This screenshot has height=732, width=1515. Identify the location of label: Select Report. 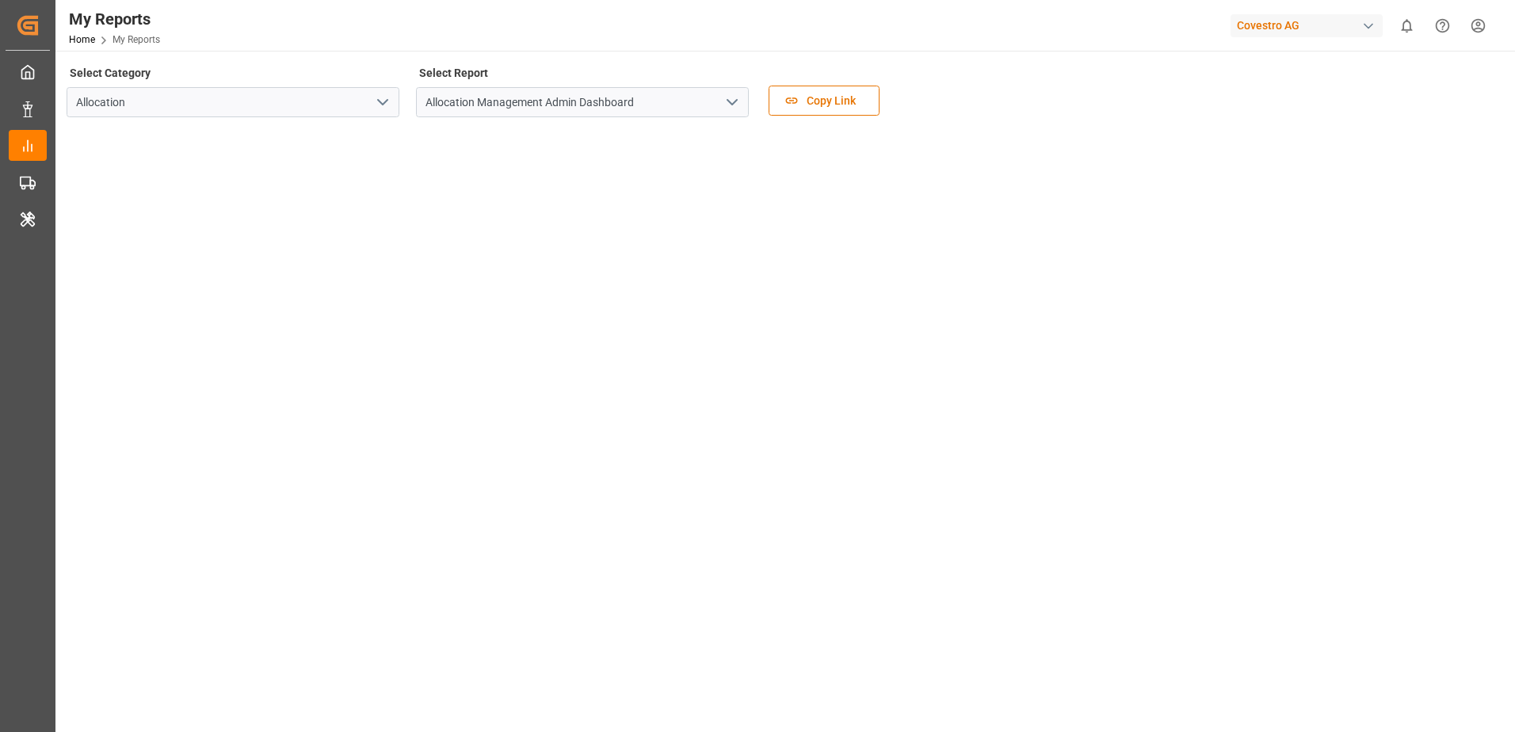
(453, 73).